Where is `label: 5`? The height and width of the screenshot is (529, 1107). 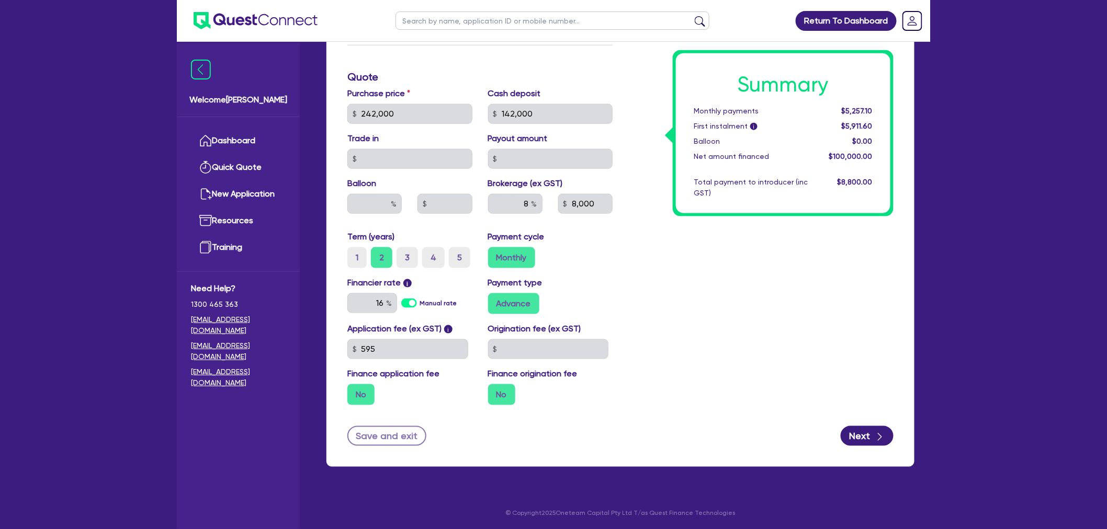 label: 5 is located at coordinates (459, 258).